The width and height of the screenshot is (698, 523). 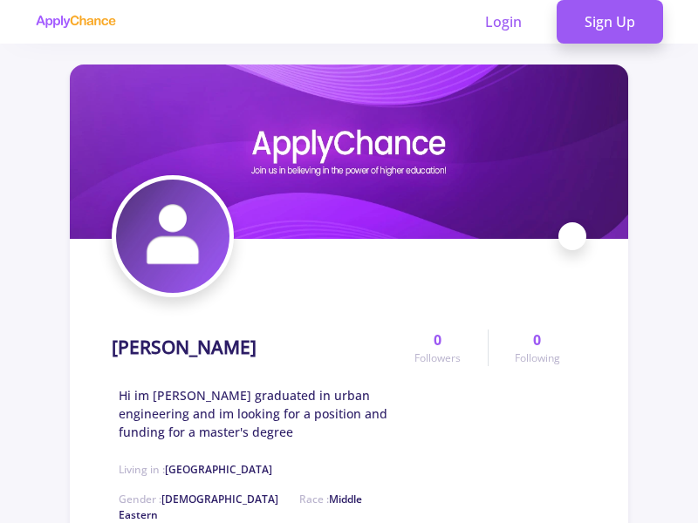 What do you see at coordinates (349, 152) in the screenshot?
I see `img: maryam najarpishecover image` at bounding box center [349, 152].